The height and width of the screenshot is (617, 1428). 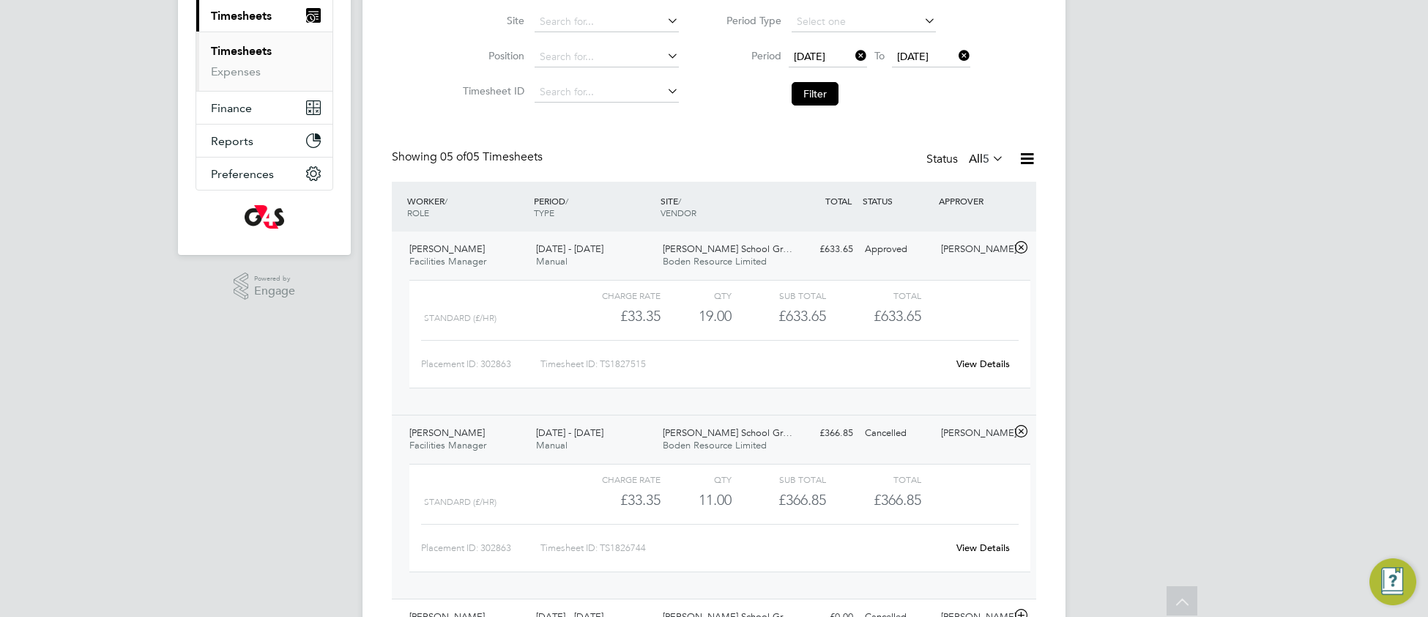 What do you see at coordinates (1393, 581) in the screenshot?
I see `button: Engage Resource Center` at bounding box center [1393, 581].